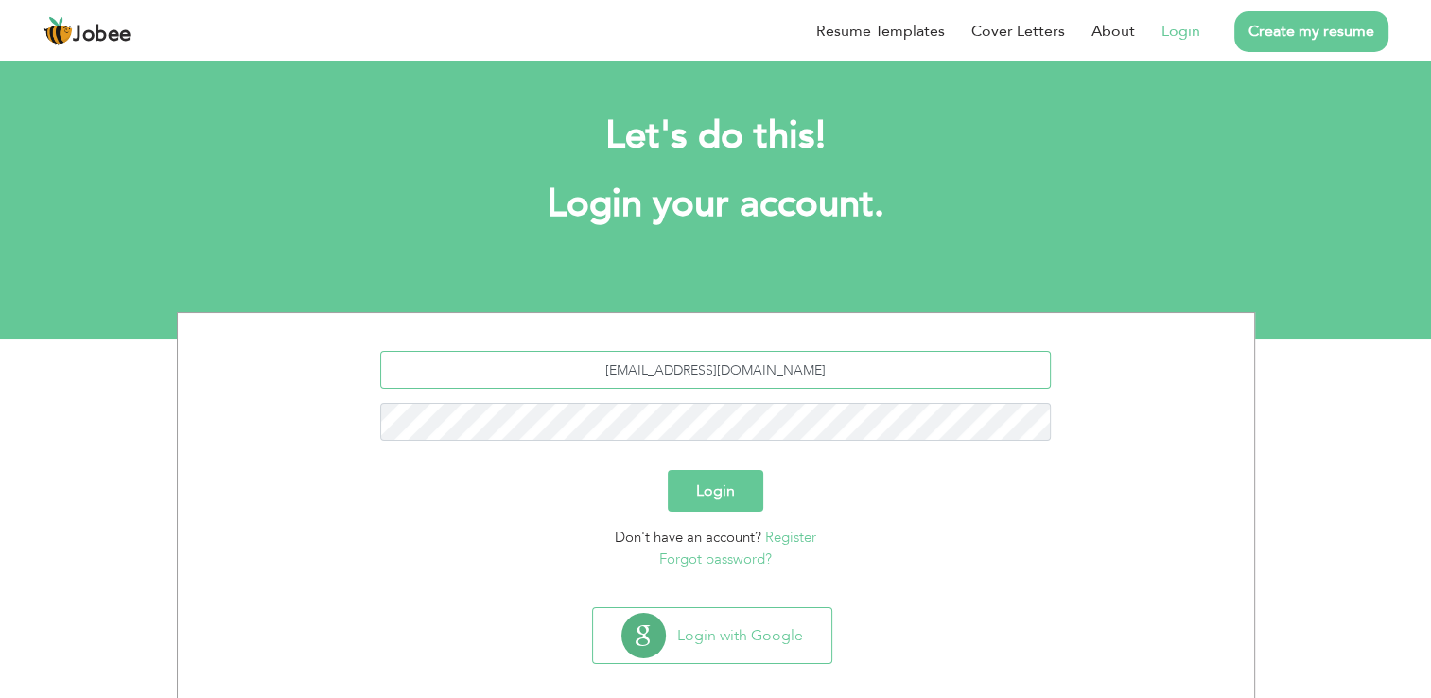 Image resolution: width=1431 pixels, height=698 pixels. What do you see at coordinates (102, 35) in the screenshot?
I see `span: Jobee` at bounding box center [102, 35].